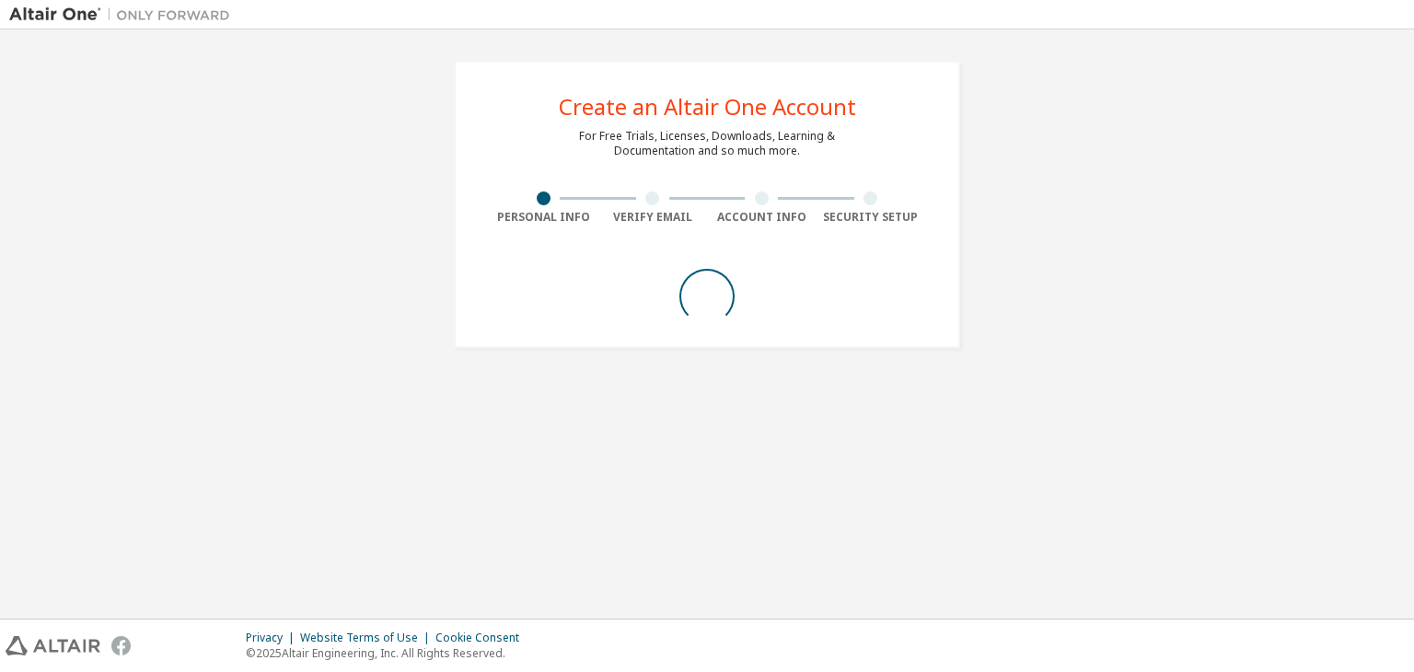  Describe the element at coordinates (653, 217) in the screenshot. I see `div: Verify Email` at that location.